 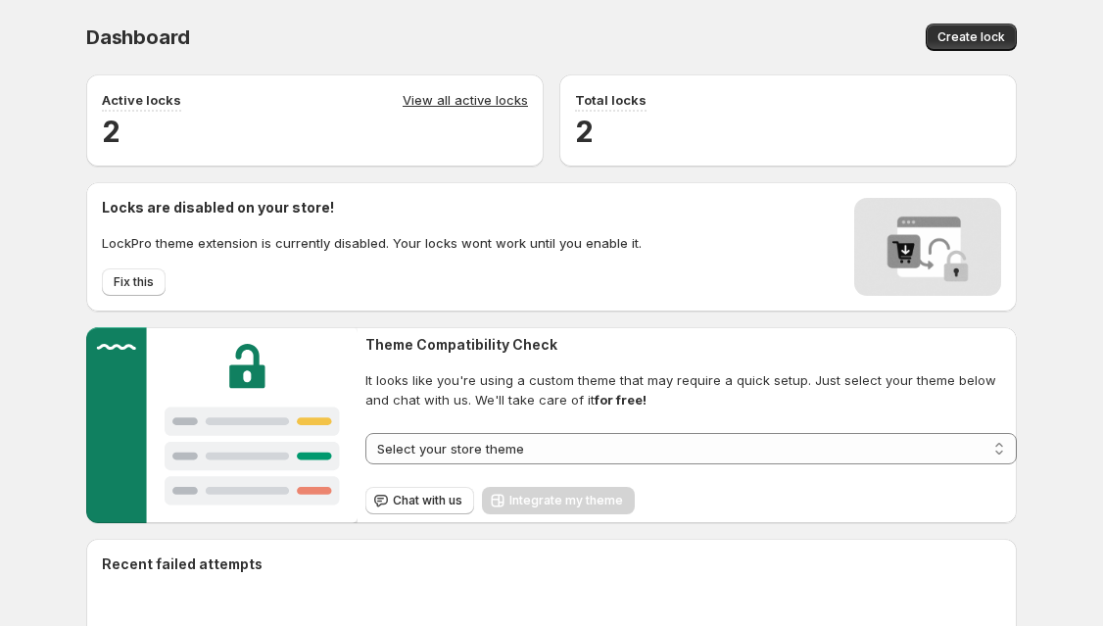 What do you see at coordinates (371, 243) in the screenshot?
I see `p: LockPro theme extension is currently disabled. Your locks wont work until you enable it.` at bounding box center [371, 243].